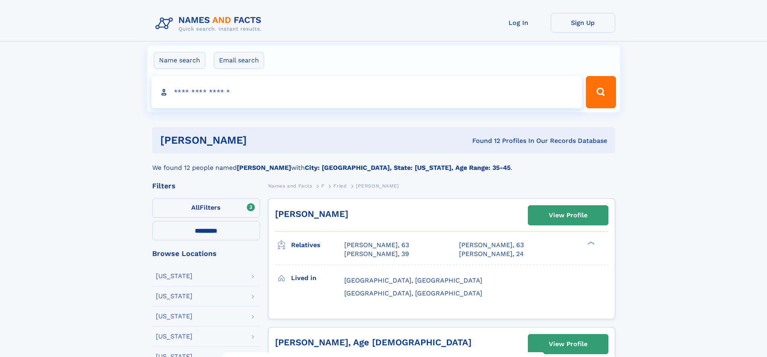 Image resolution: width=767 pixels, height=357 pixels. Describe the element at coordinates (210, 24) in the screenshot. I see `img: Logo Names and Facts` at that location.